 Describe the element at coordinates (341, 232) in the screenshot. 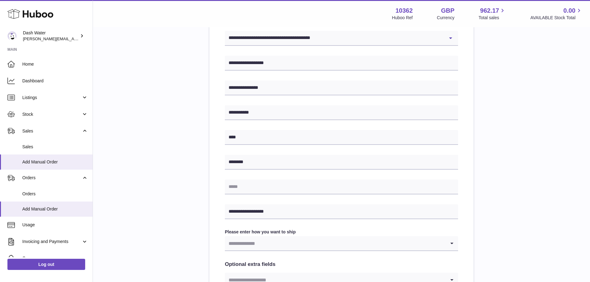

I see `label: Please enter how you want to ship` at that location.